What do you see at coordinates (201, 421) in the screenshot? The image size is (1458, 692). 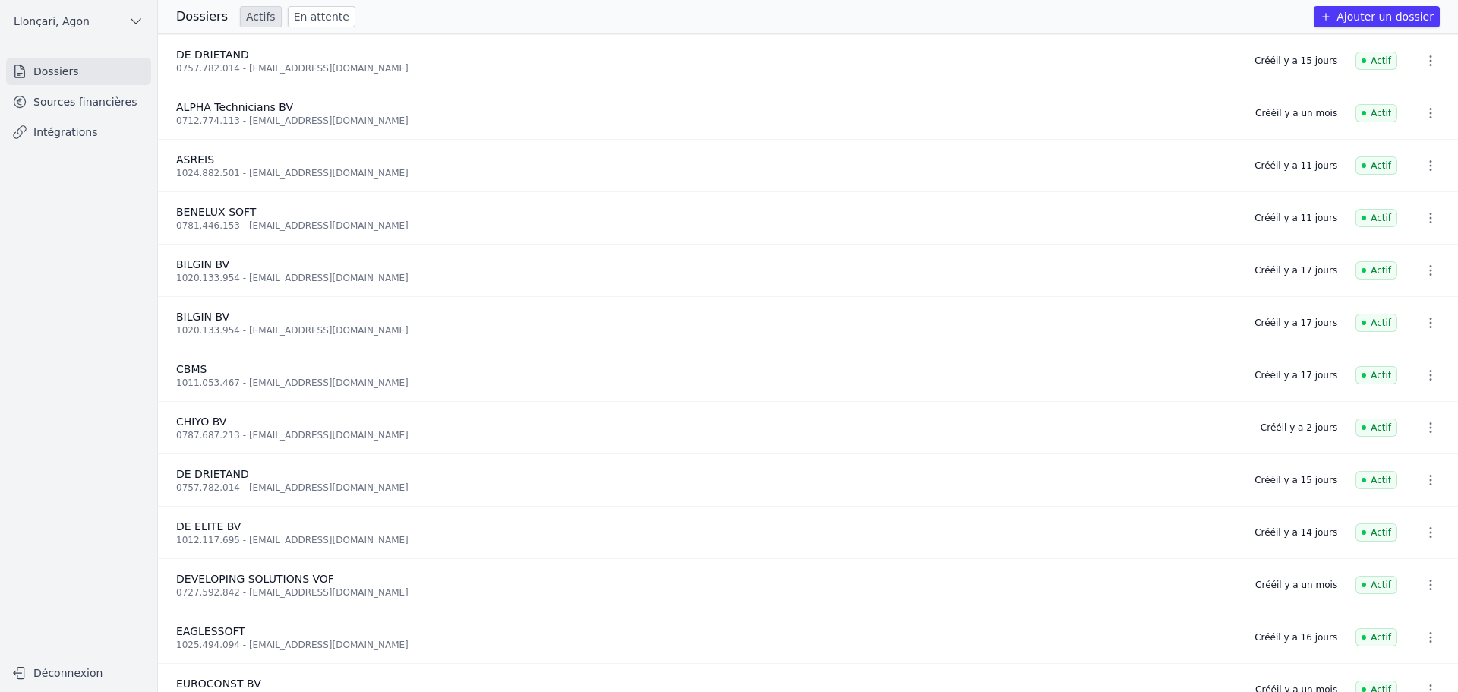 I see `span: CHIYO BV` at bounding box center [201, 421].